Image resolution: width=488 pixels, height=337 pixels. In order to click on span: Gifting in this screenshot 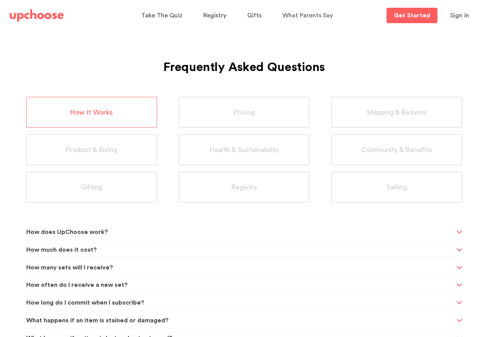, I will do `click(91, 187)`.